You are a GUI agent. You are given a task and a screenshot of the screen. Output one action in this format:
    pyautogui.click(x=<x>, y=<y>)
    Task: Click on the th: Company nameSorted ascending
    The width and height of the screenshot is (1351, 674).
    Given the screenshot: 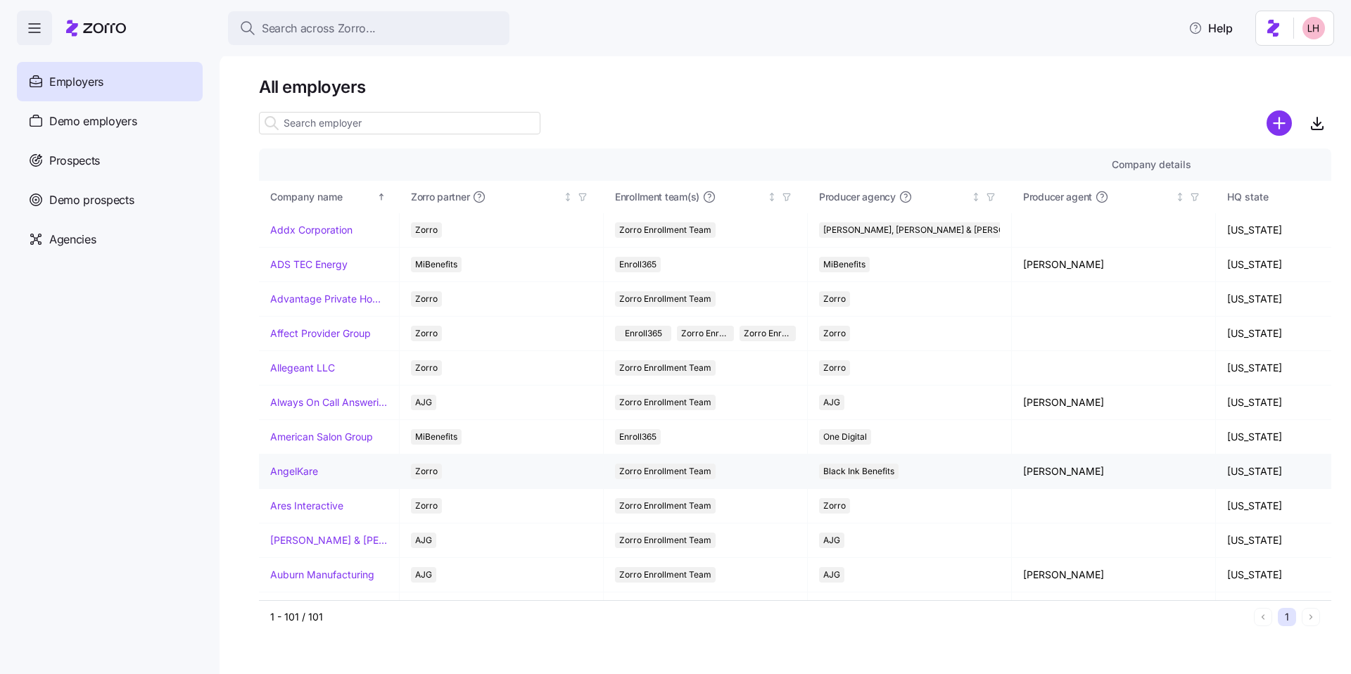 What is the action you would take?
    pyautogui.click(x=329, y=197)
    